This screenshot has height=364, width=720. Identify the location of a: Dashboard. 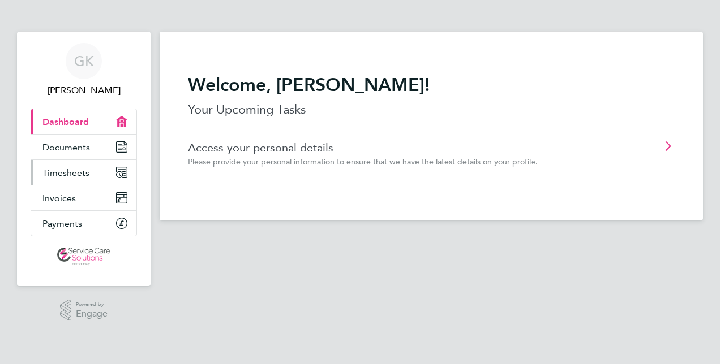
(84, 122).